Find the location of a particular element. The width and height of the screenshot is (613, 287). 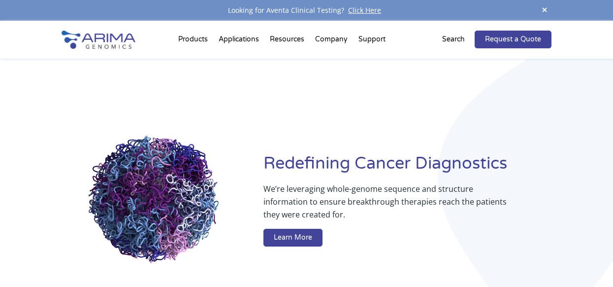

p: Search is located at coordinates (454, 39).